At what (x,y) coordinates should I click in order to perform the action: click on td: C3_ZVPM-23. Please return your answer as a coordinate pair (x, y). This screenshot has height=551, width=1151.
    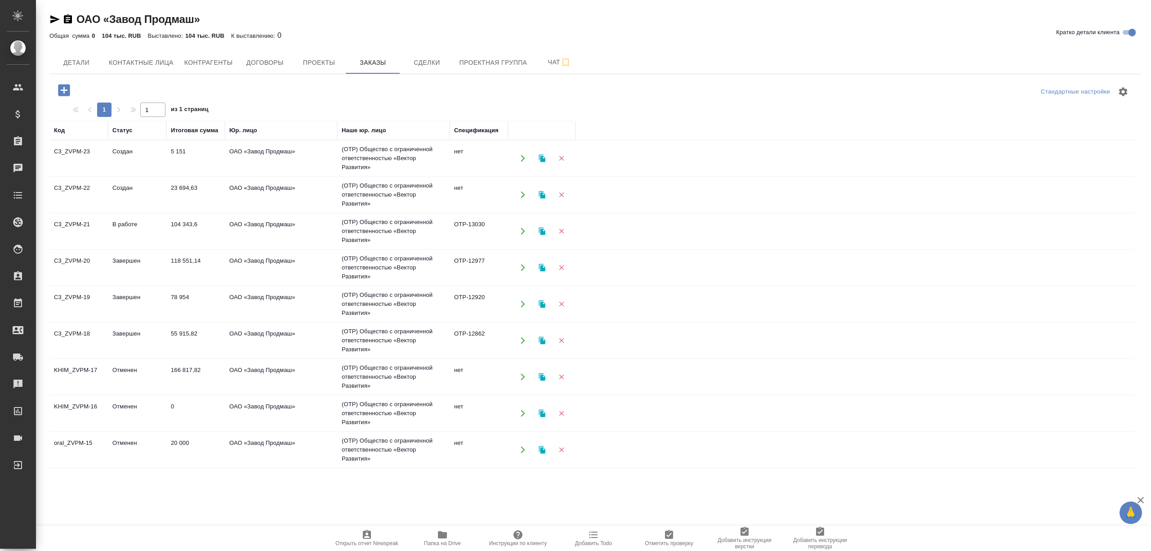
    Looking at the image, I should click on (79, 158).